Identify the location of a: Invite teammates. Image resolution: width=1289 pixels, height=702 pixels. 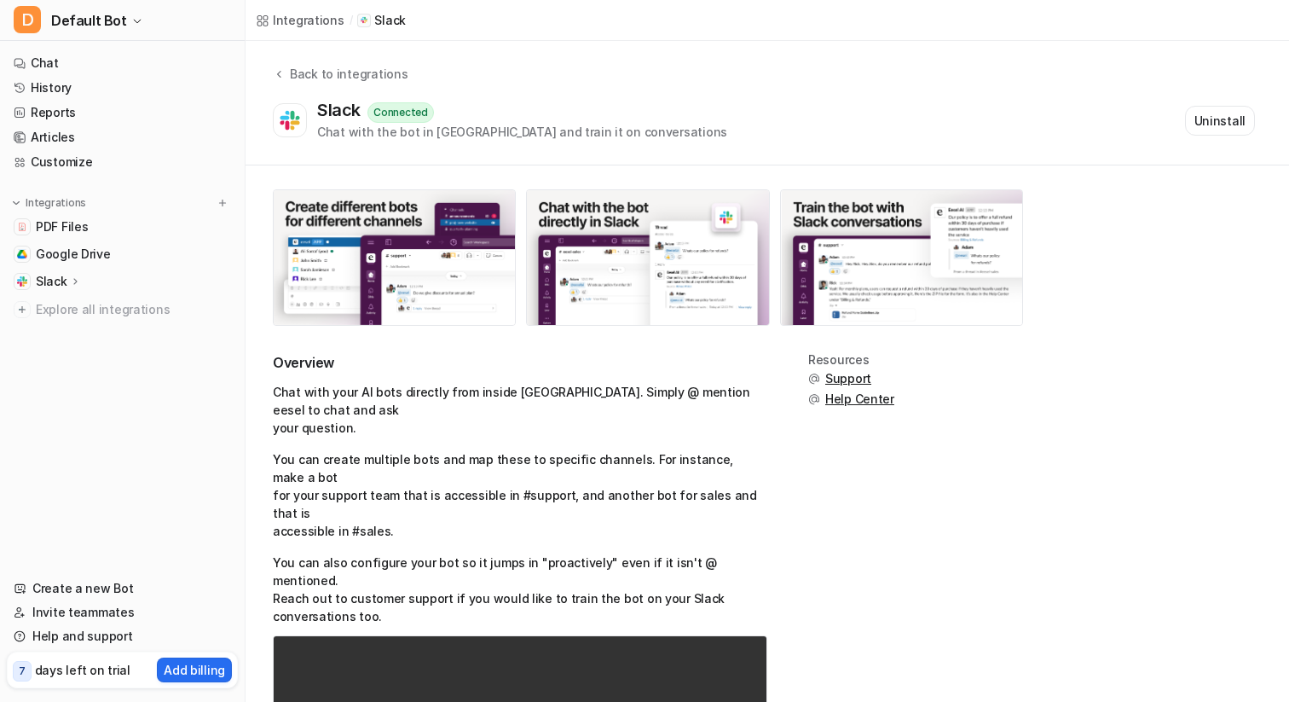
(122, 612).